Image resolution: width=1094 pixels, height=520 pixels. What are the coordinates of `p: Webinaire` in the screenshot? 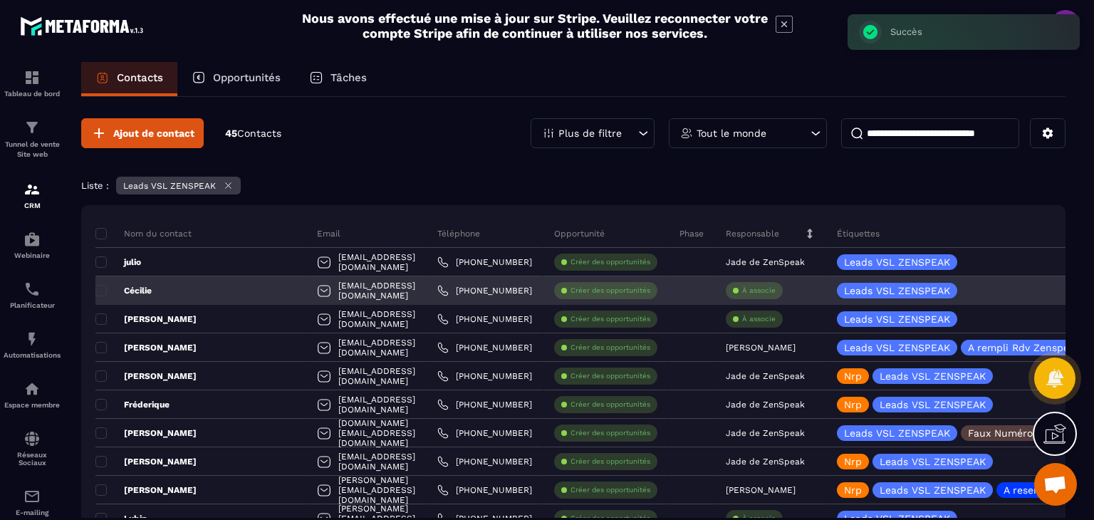 It's located at (32, 255).